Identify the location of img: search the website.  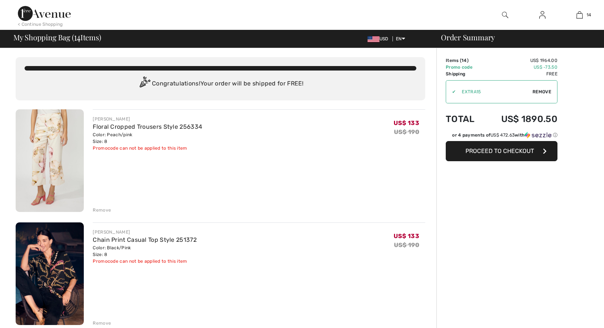
(505, 15).